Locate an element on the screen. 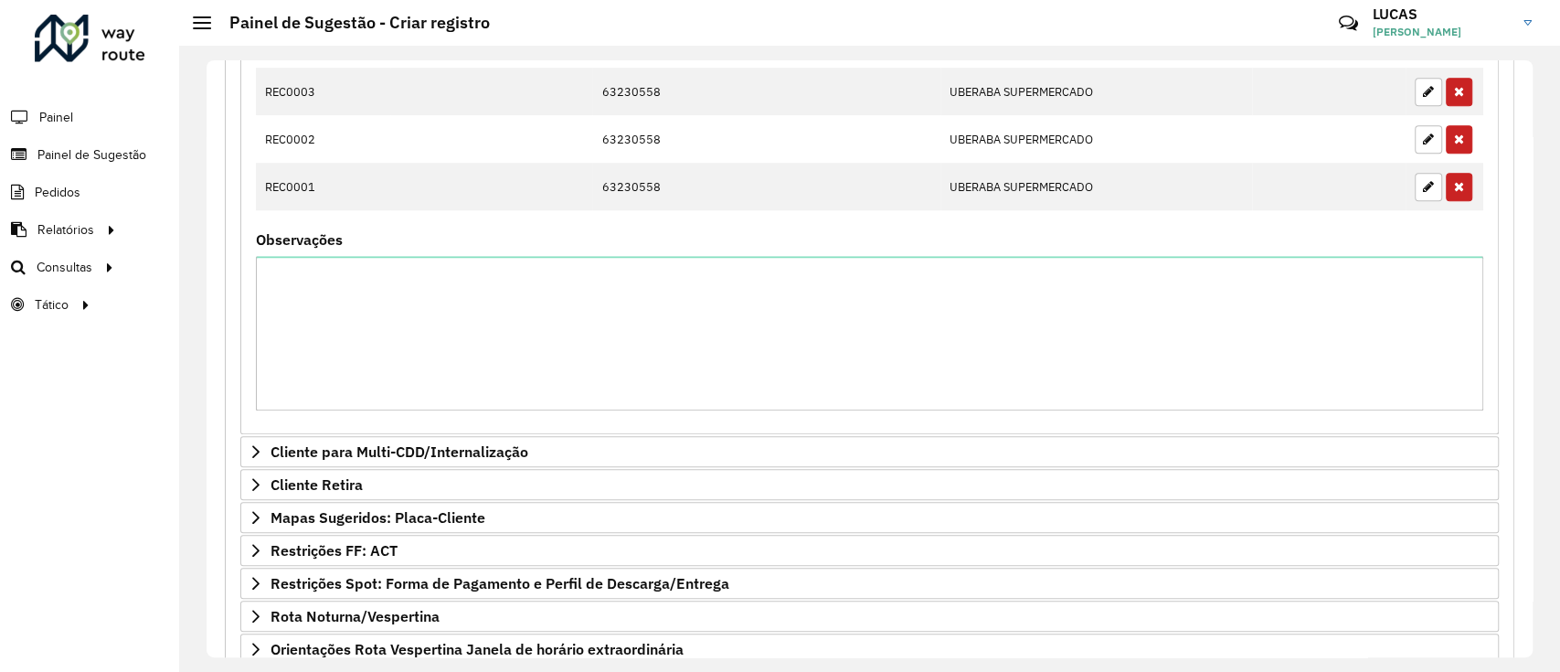  a: Cliente para Multi-CDD/Internalização is located at coordinates (869, 451).